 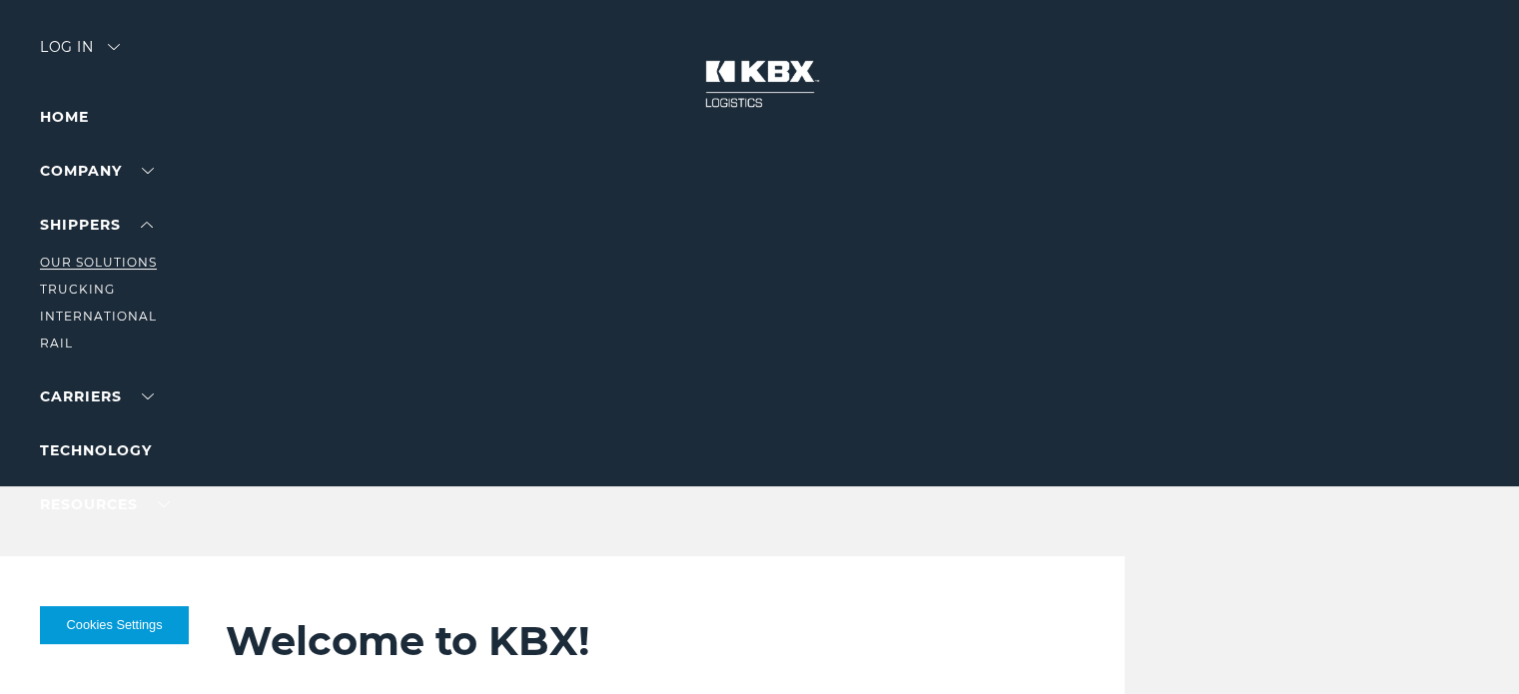 I want to click on img: arrow, so click(x=114, y=47).